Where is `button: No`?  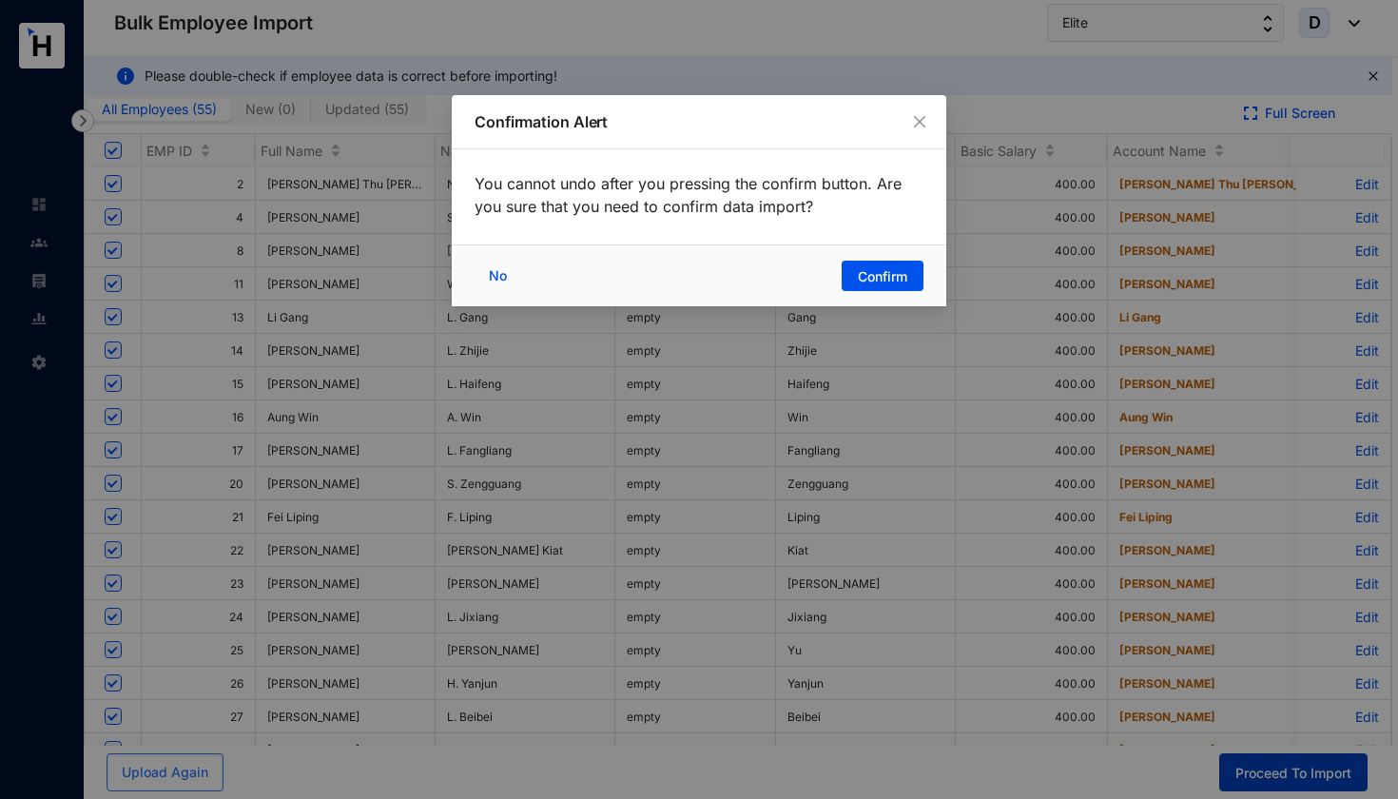 button: No is located at coordinates (500, 276).